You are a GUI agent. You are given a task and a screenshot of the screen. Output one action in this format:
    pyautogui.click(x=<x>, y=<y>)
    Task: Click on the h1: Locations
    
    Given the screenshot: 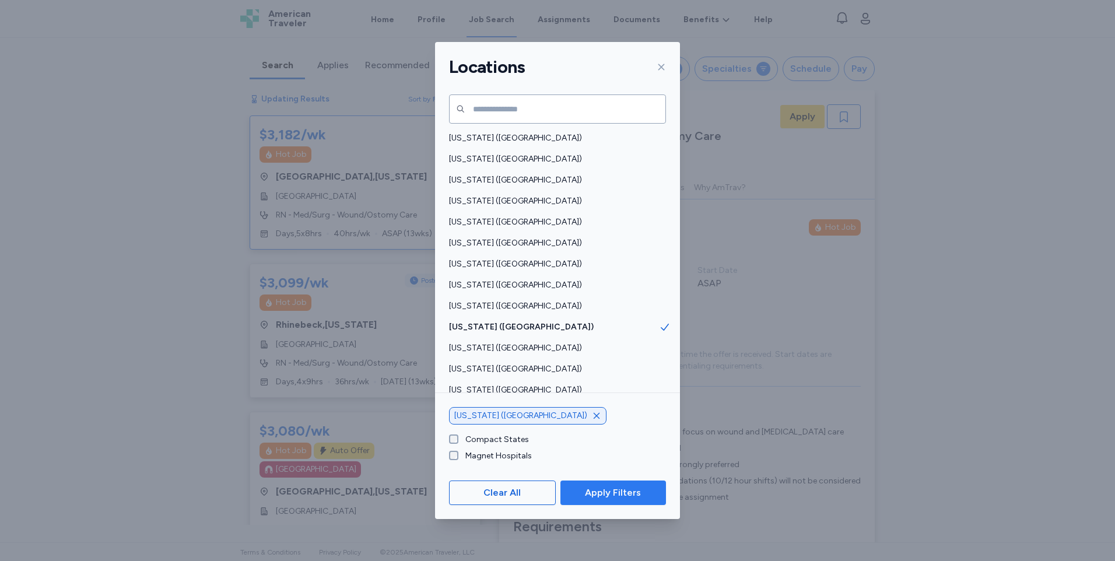 What is the action you would take?
    pyautogui.click(x=487, y=67)
    